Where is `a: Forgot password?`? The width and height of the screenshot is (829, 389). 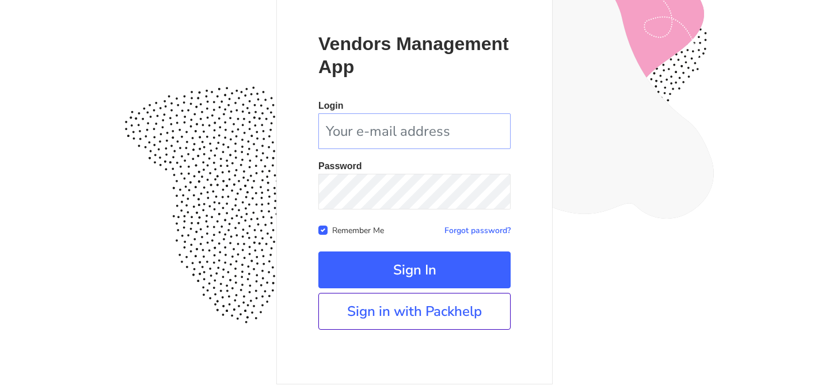
a: Forgot password? is located at coordinates (477, 230).